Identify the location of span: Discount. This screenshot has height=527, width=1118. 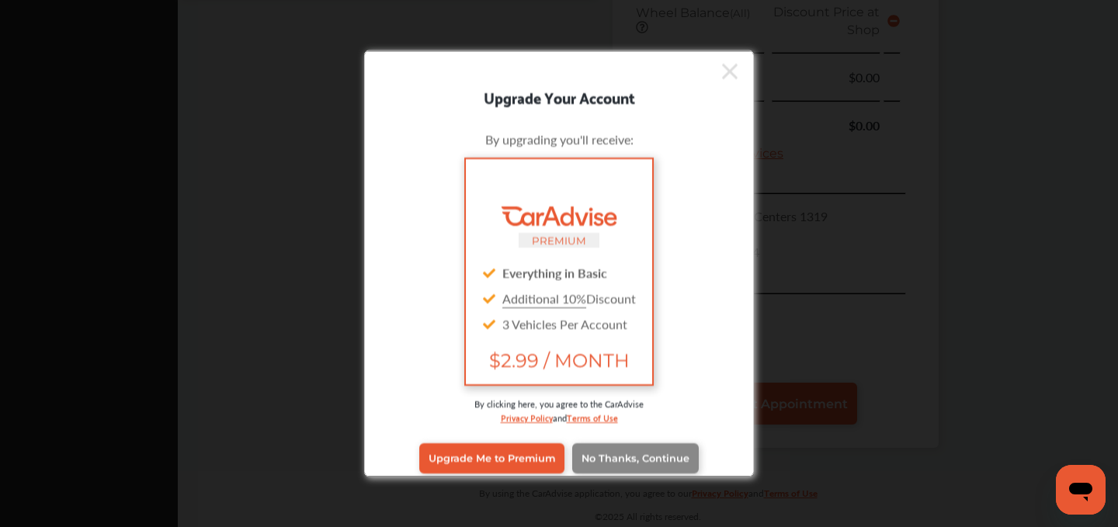
(569, 297).